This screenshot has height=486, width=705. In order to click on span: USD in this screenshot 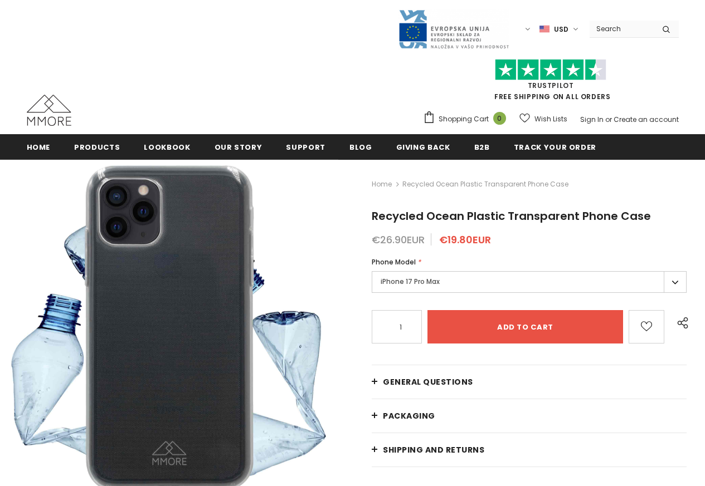, I will do `click(561, 30)`.